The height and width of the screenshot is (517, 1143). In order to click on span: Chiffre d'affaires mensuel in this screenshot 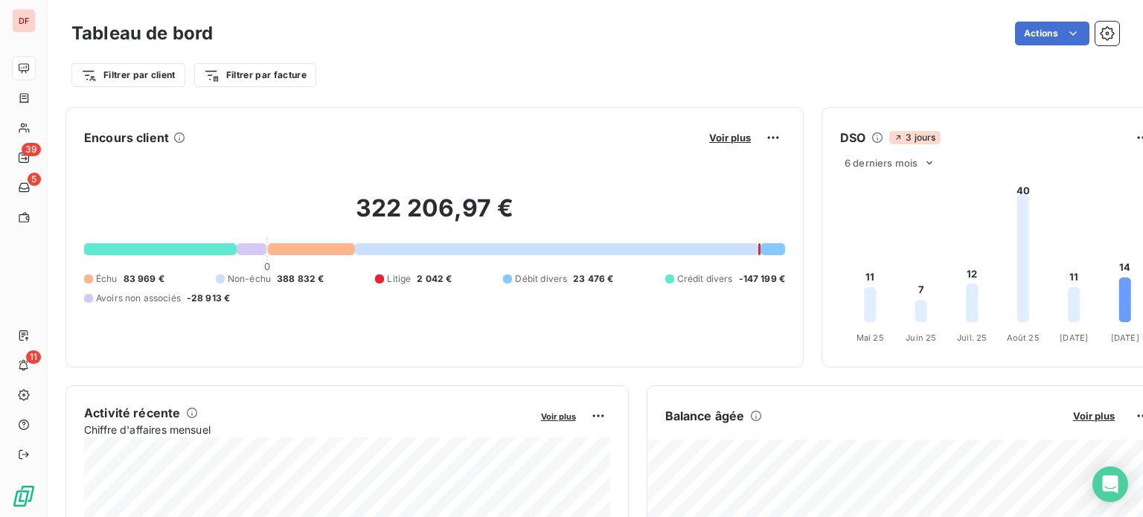, I will do `click(307, 429)`.